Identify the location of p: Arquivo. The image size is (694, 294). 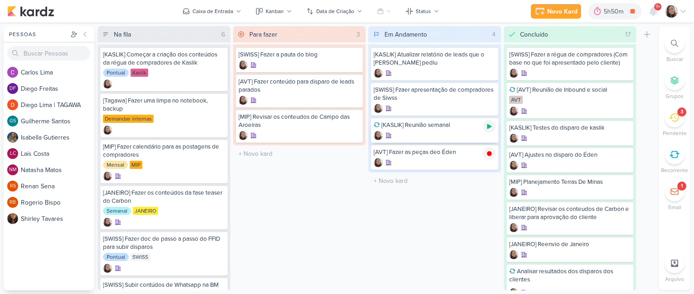
(674, 279).